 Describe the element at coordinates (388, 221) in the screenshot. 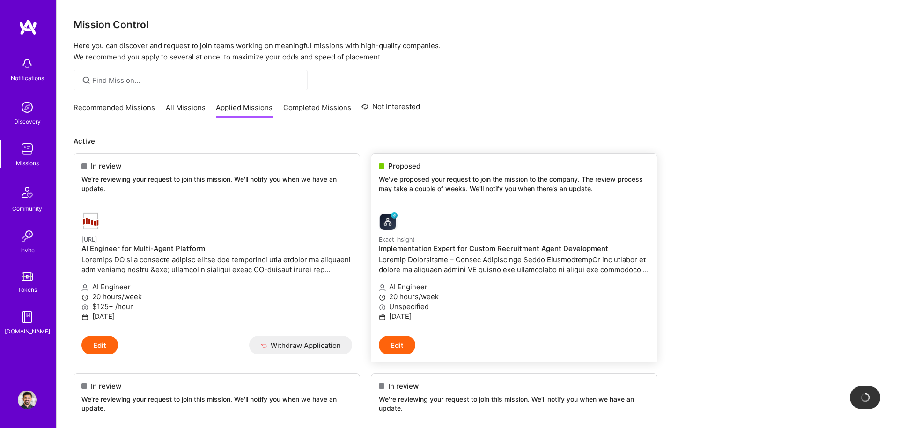

I see `img: Exact Insight company logo` at that location.